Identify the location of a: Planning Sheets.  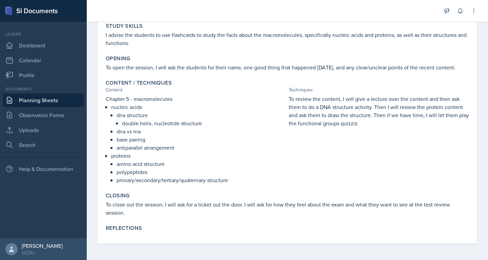
(43, 100).